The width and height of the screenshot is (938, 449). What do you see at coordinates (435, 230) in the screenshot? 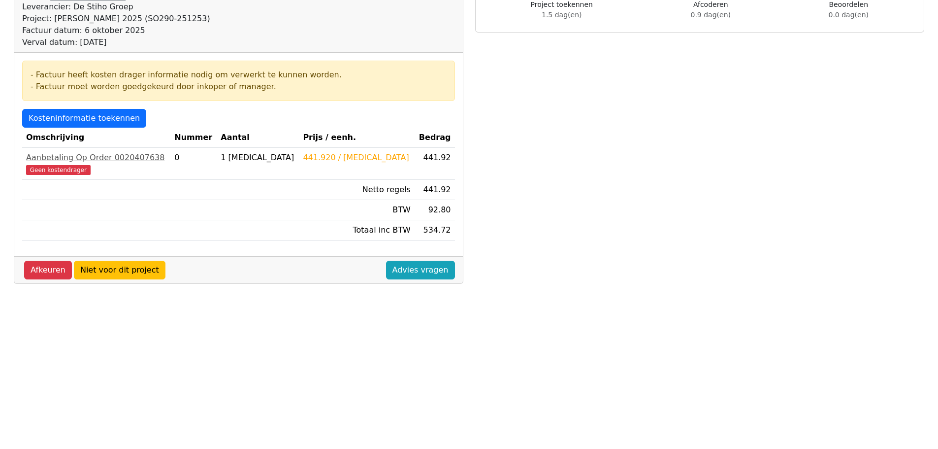
I see `td: 534.72` at bounding box center [435, 230].